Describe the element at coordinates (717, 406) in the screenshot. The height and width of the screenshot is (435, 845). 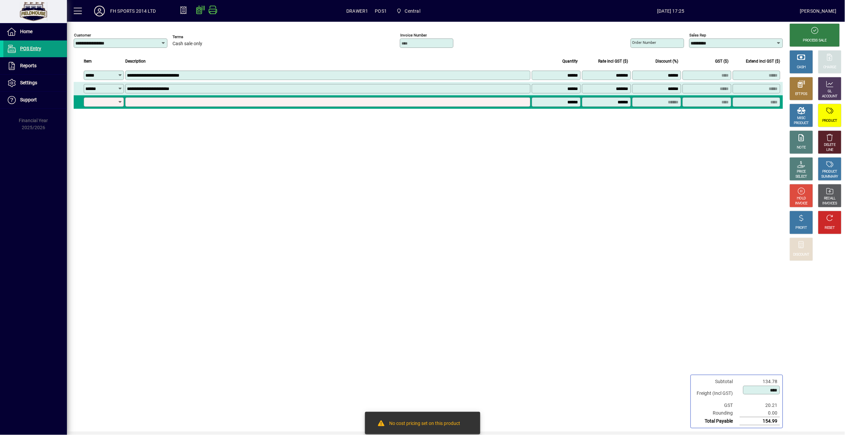
I see `td: GST` at that location.